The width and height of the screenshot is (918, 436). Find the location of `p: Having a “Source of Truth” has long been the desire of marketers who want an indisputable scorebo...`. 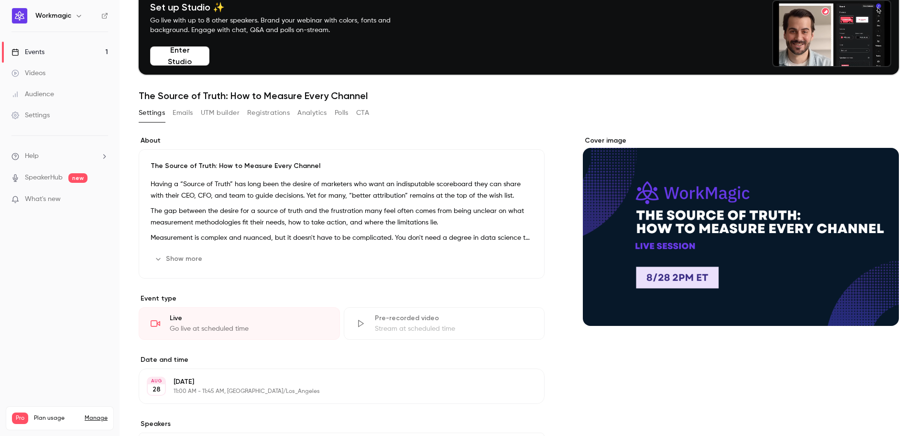

p: Having a “Source of Truth” has long been the desire of marketers who want an indisputable scorebo... is located at coordinates (342, 190).